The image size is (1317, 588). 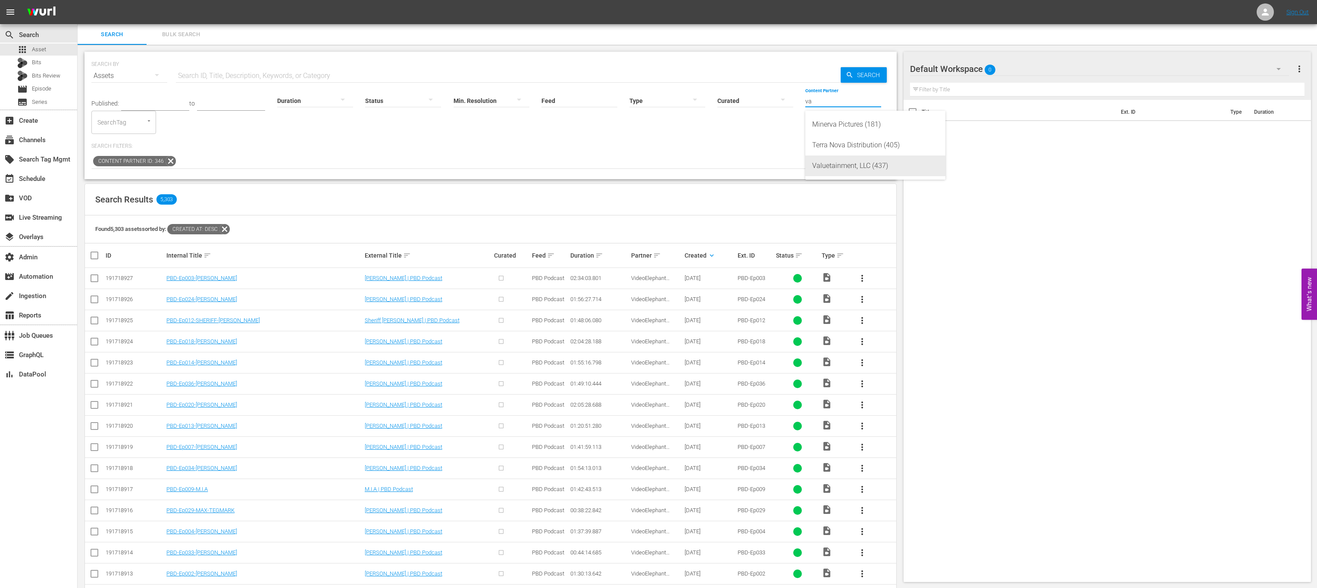 What do you see at coordinates (9, 336) in the screenshot?
I see `span: Job Queues` at bounding box center [9, 336].